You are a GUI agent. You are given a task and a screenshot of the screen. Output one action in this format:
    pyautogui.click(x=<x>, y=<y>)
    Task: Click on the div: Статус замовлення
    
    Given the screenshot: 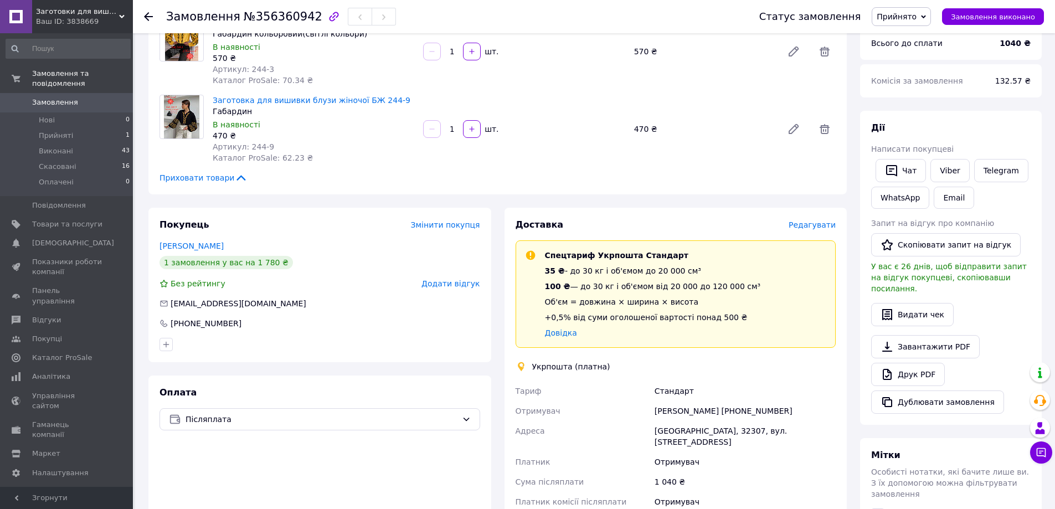 What is the action you would take?
    pyautogui.click(x=810, y=17)
    